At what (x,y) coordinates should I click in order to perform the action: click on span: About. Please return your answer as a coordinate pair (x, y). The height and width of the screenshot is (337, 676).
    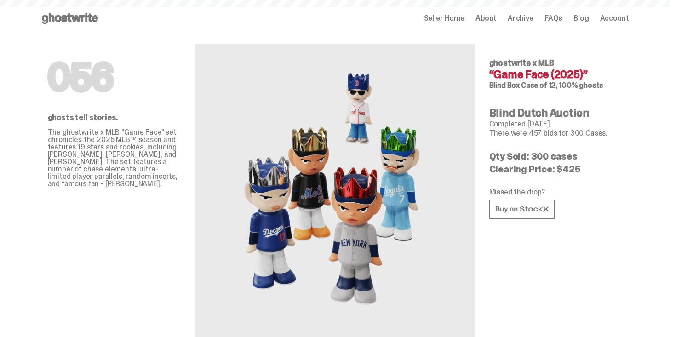
    Looking at the image, I should click on (486, 18).